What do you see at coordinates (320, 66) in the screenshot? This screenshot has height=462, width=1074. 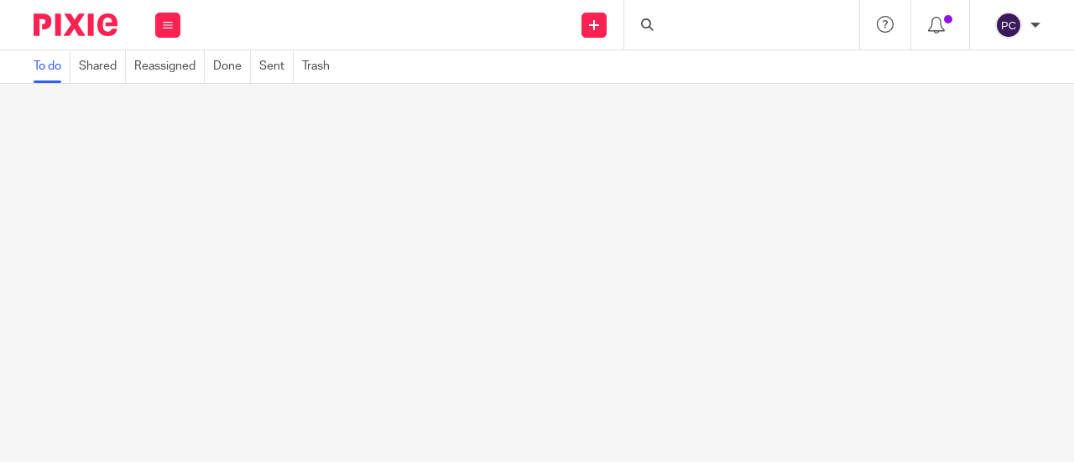 I see `a: Trash` at bounding box center [320, 66].